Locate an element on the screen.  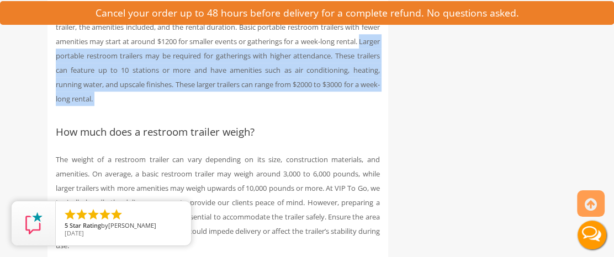
button: Live Chat is located at coordinates (592, 235).